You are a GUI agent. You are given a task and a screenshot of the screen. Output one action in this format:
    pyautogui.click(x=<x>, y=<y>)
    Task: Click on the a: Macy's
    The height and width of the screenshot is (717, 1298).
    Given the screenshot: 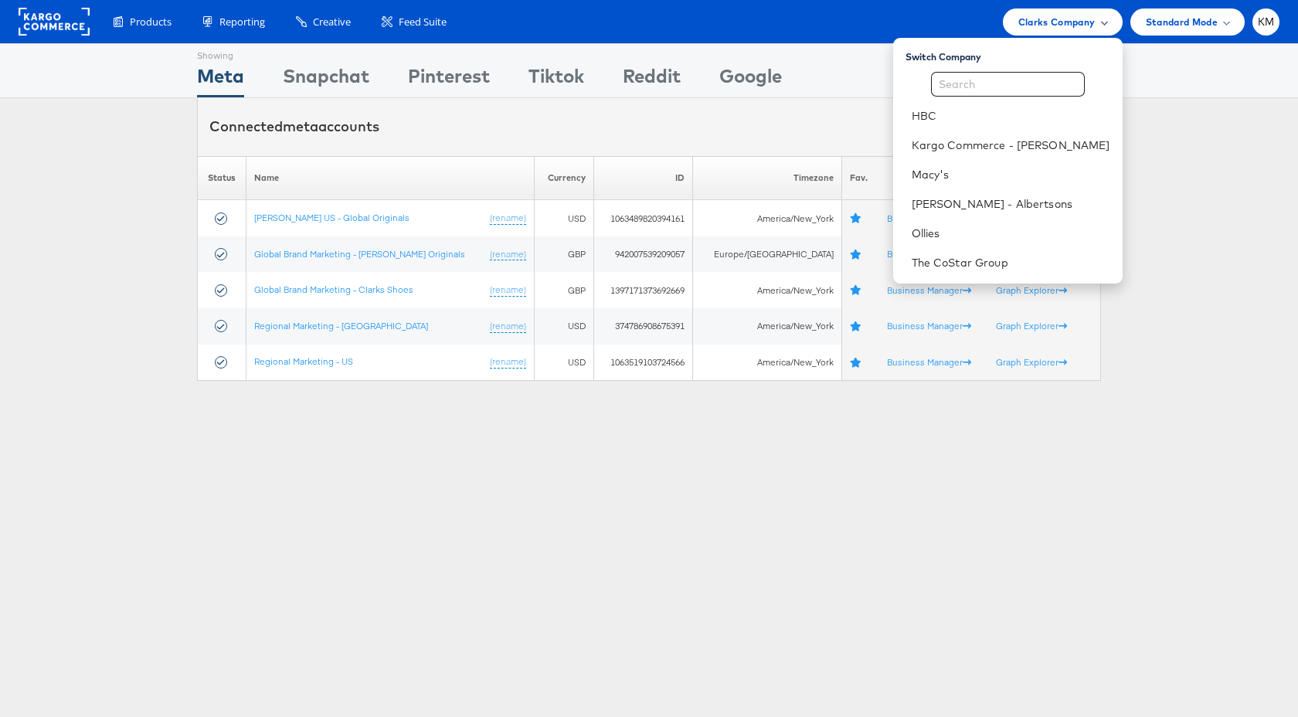 What is the action you would take?
    pyautogui.click(x=1011, y=175)
    